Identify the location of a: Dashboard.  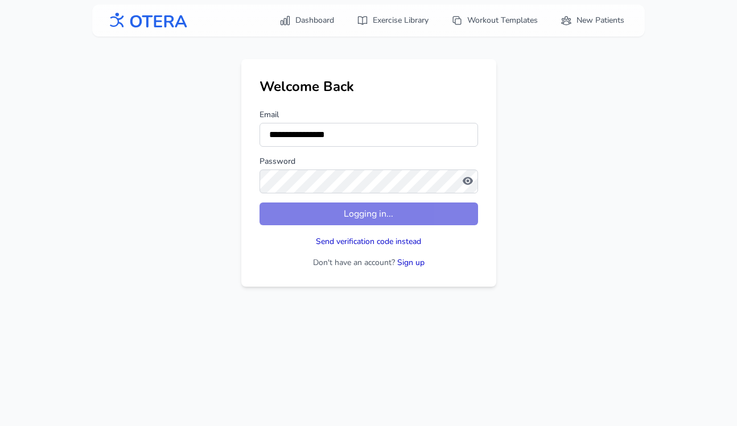
(307, 20).